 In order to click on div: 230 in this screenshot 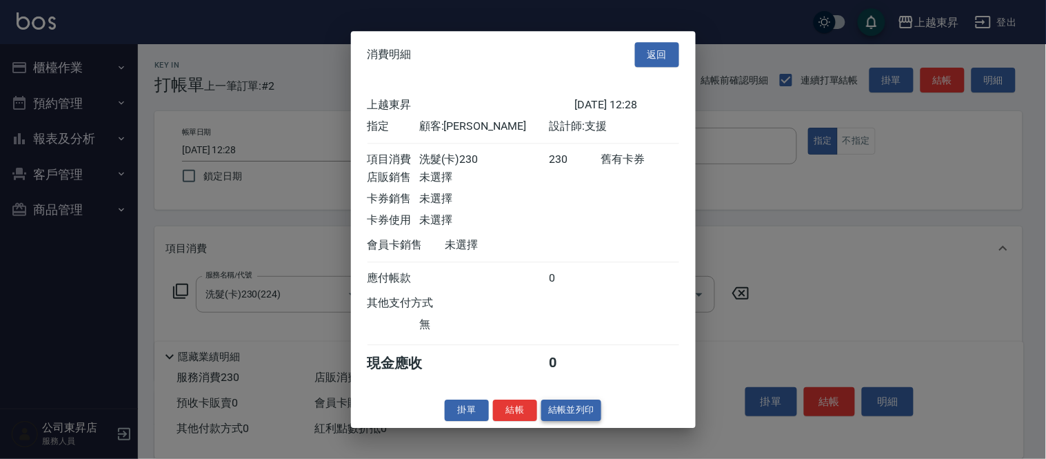, I will do `click(575, 159)`.